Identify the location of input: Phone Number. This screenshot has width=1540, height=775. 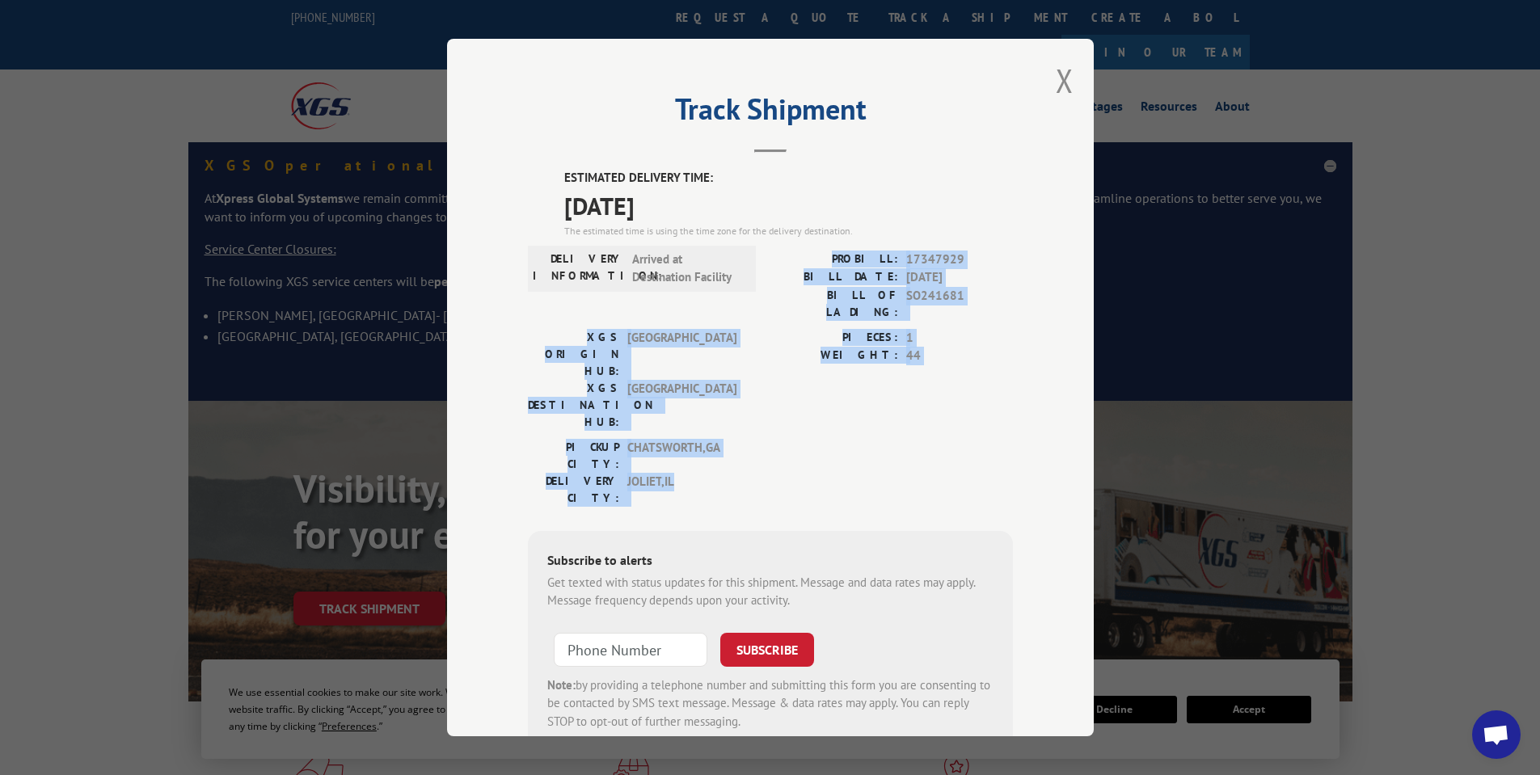
(630, 650).